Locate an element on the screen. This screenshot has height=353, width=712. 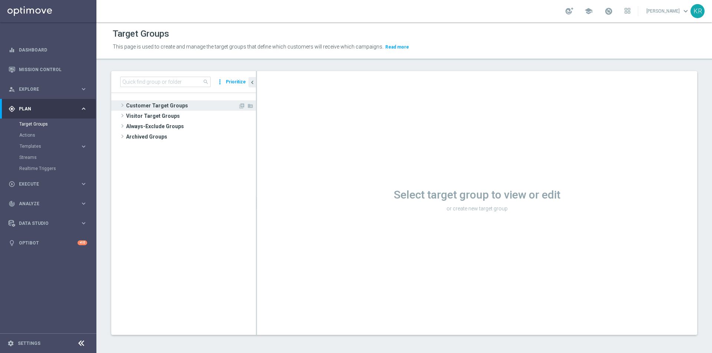
span: Customer Target Groups is located at coordinates (182, 106).